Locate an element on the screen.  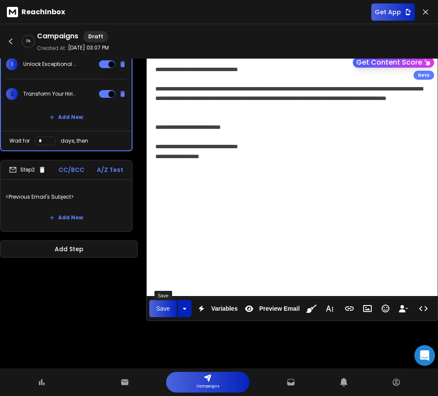
span: Variables is located at coordinates (225, 308).